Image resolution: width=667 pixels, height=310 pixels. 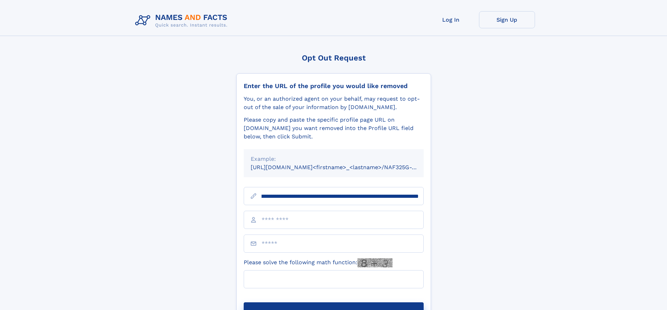 I want to click on div: You, or an authorized agent on your behalf, may request to opt-out of the sale of your informatio..., so click(x=334, y=103).